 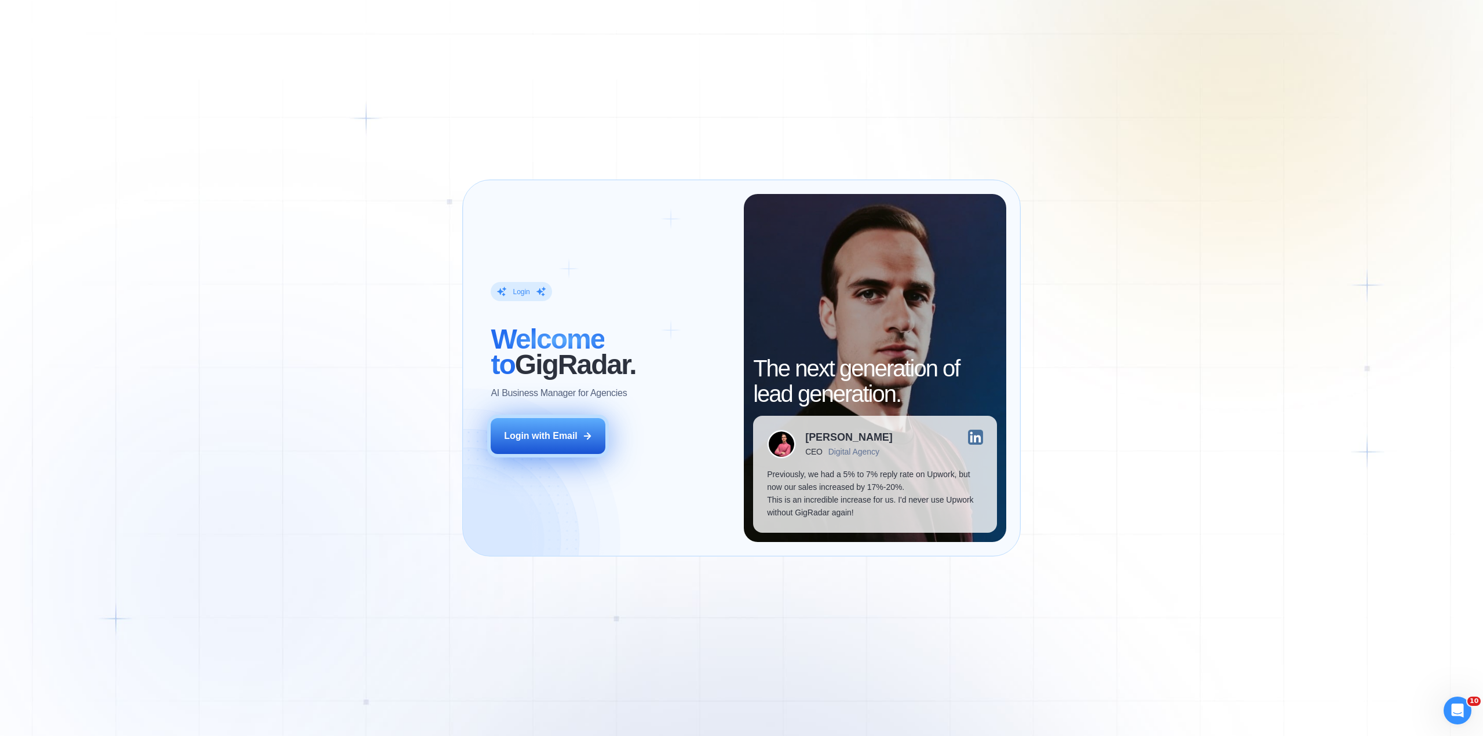 I want to click on h2: ‍ GigRadar., so click(x=610, y=352).